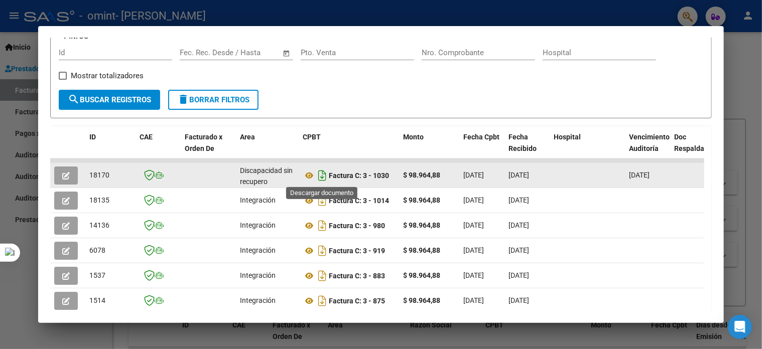 This screenshot has height=349, width=762. What do you see at coordinates (697, 143) in the screenshot?
I see `span: Doc Respaldatoria` at bounding box center [697, 143].